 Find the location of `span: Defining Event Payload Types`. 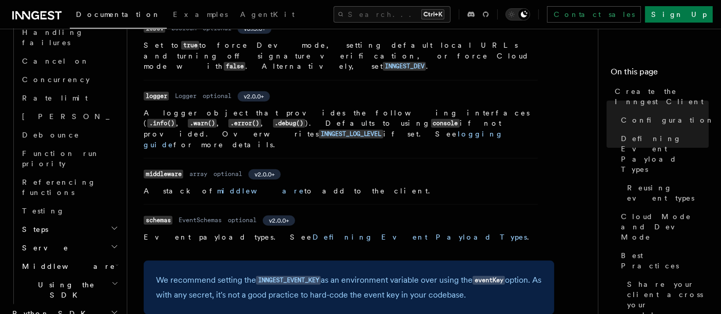

span: Defining Event Payload Types is located at coordinates (665, 154).